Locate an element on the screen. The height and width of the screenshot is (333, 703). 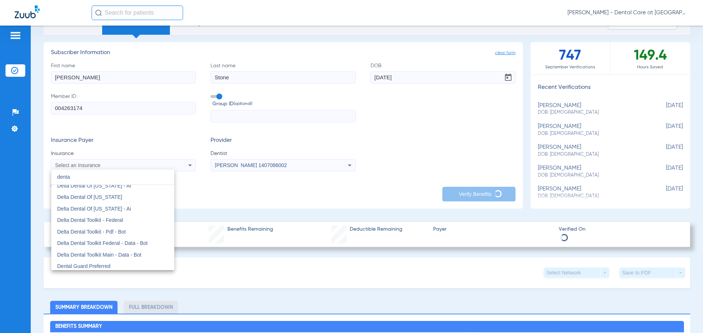
span: Dental Guard Preferred is located at coordinates (84, 266).